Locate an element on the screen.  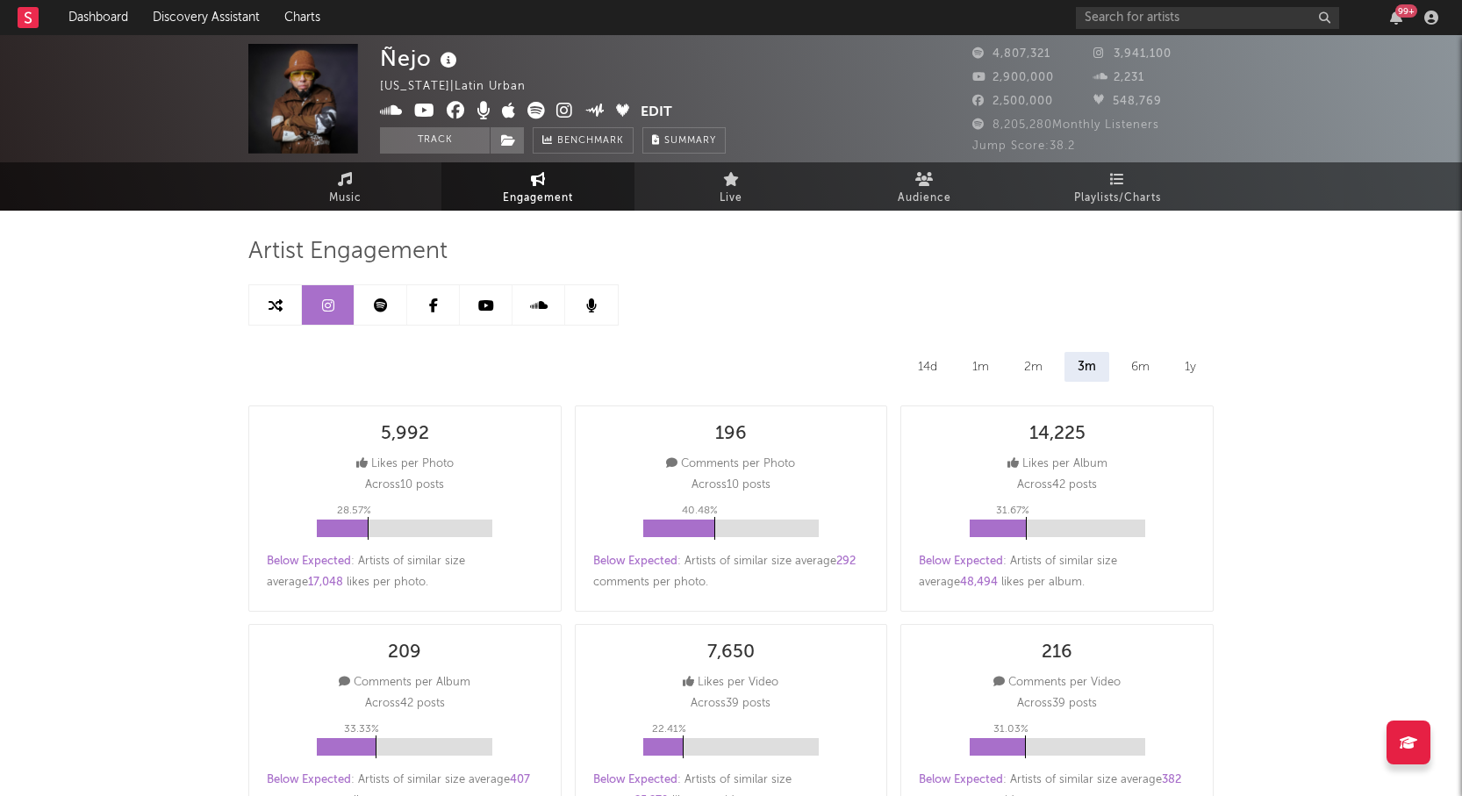
button: Track is located at coordinates (434, 140).